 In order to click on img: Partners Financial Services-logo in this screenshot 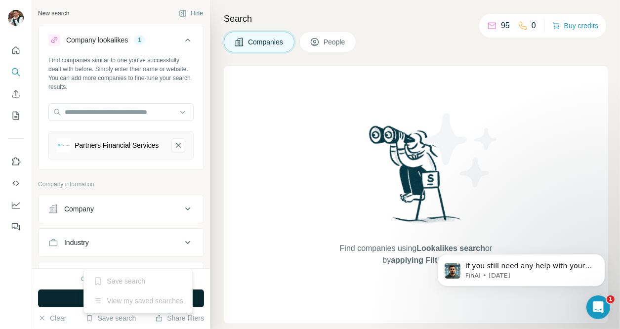, I will do `click(64, 145)`.